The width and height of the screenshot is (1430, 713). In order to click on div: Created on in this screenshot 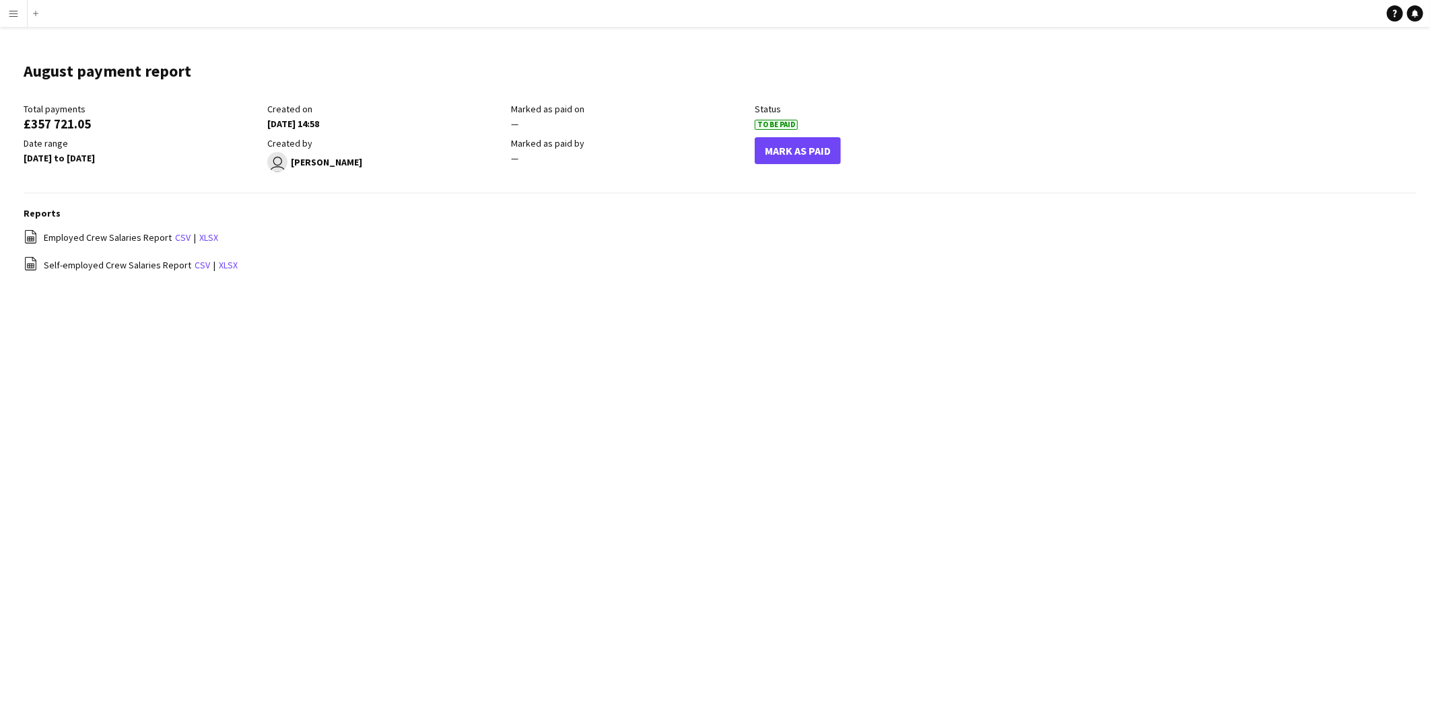, I will do `click(386, 109)`.